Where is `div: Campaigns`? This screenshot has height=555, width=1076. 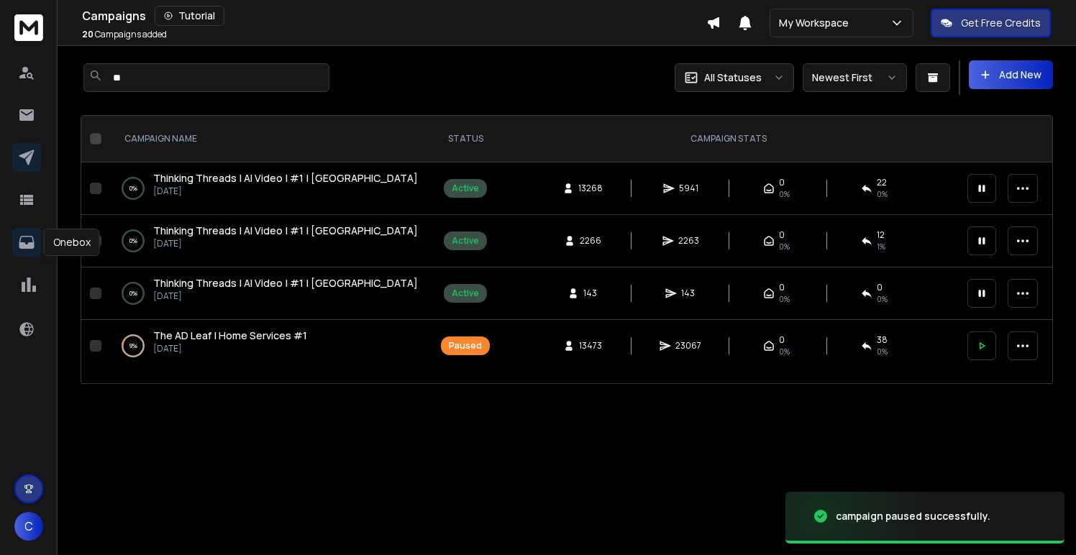 div: Campaigns is located at coordinates (394, 16).